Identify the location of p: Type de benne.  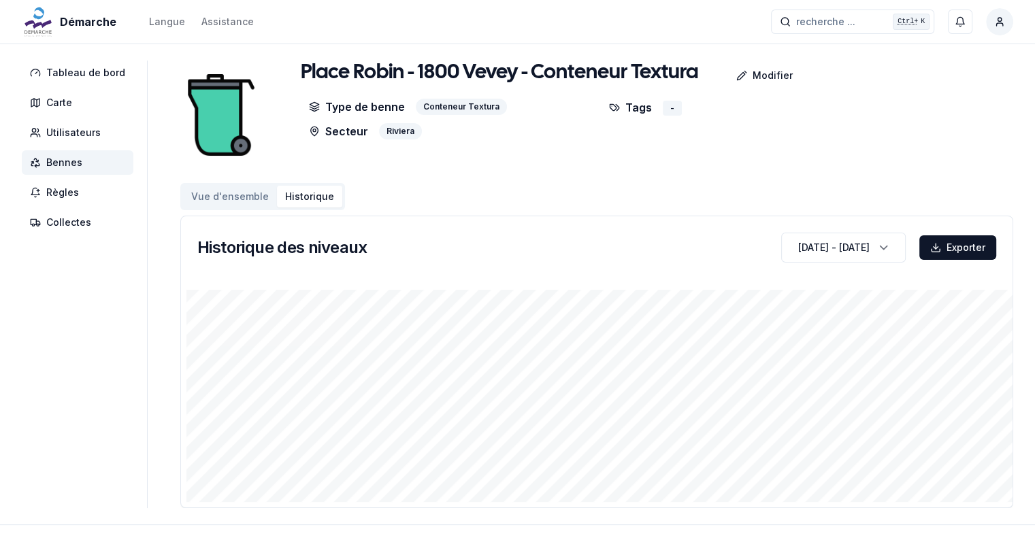
(357, 107).